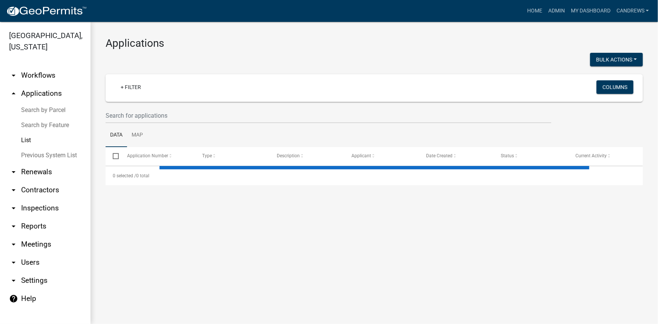 This screenshot has width=658, height=324. Describe the element at coordinates (288, 156) in the screenshot. I see `span: Description` at that location.